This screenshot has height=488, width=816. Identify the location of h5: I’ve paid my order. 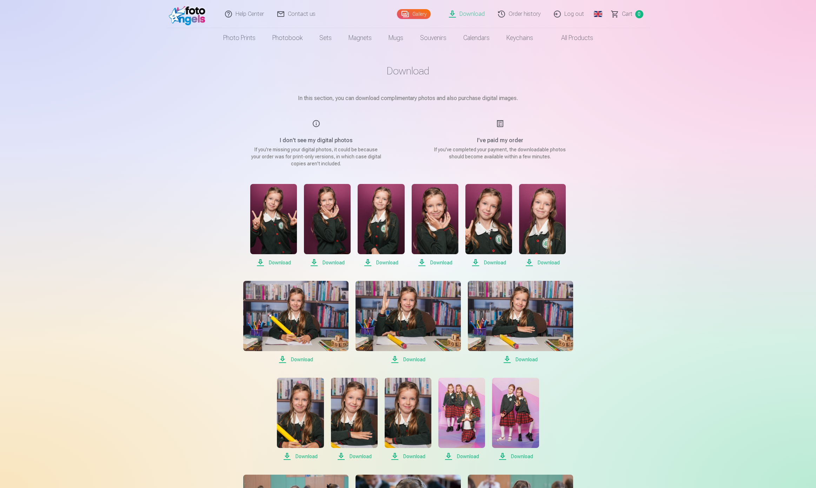
(500, 140).